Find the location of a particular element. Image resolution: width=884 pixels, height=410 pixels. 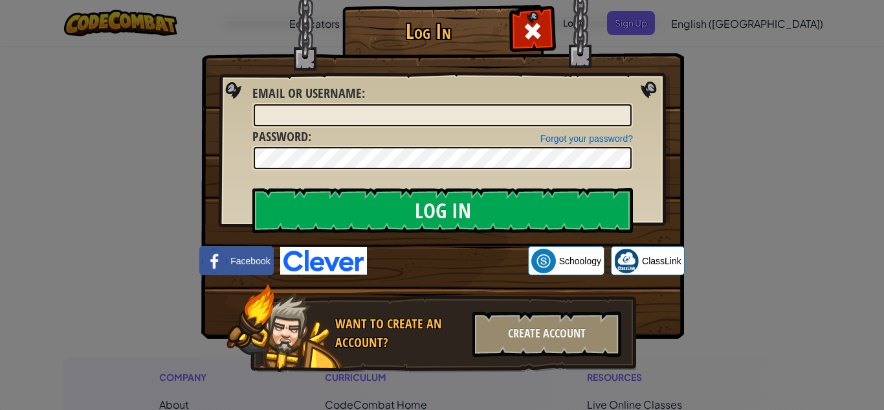

span: Email or Username is located at coordinates (307, 93).